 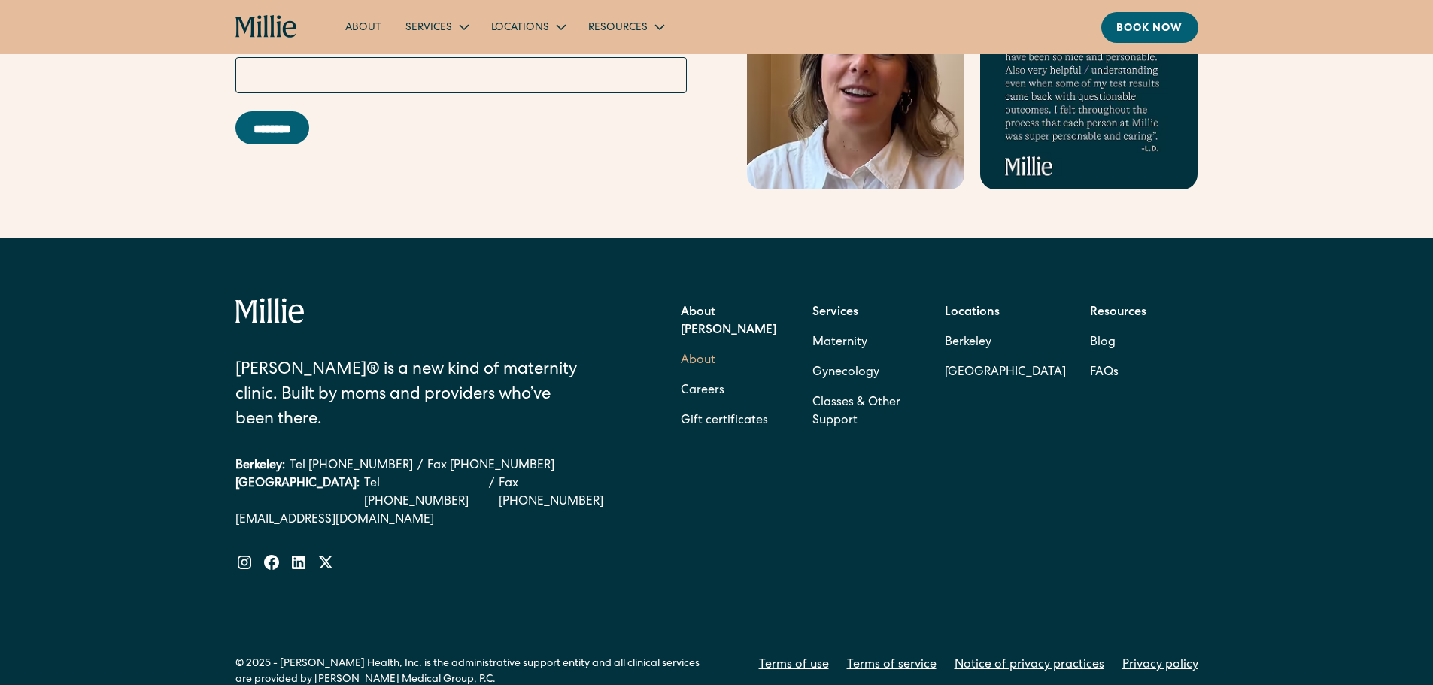 I want to click on a: FAQs, so click(x=1104, y=373).